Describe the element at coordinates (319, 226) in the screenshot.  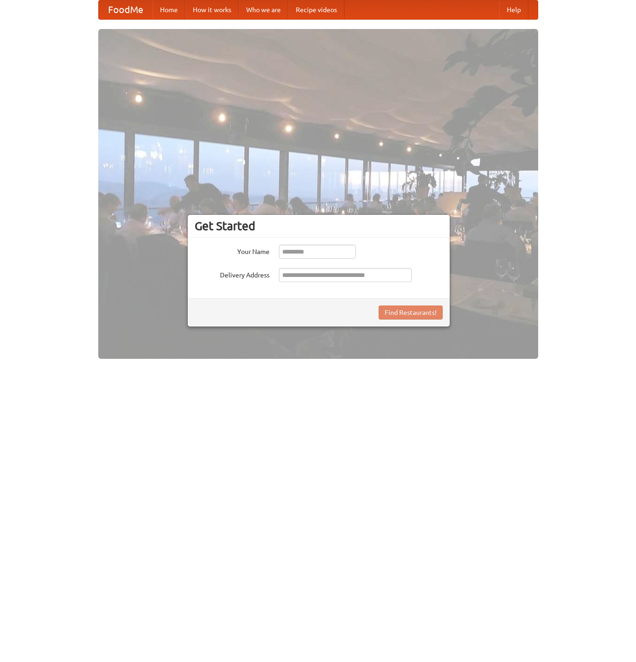
I see `h3: Get Started` at that location.